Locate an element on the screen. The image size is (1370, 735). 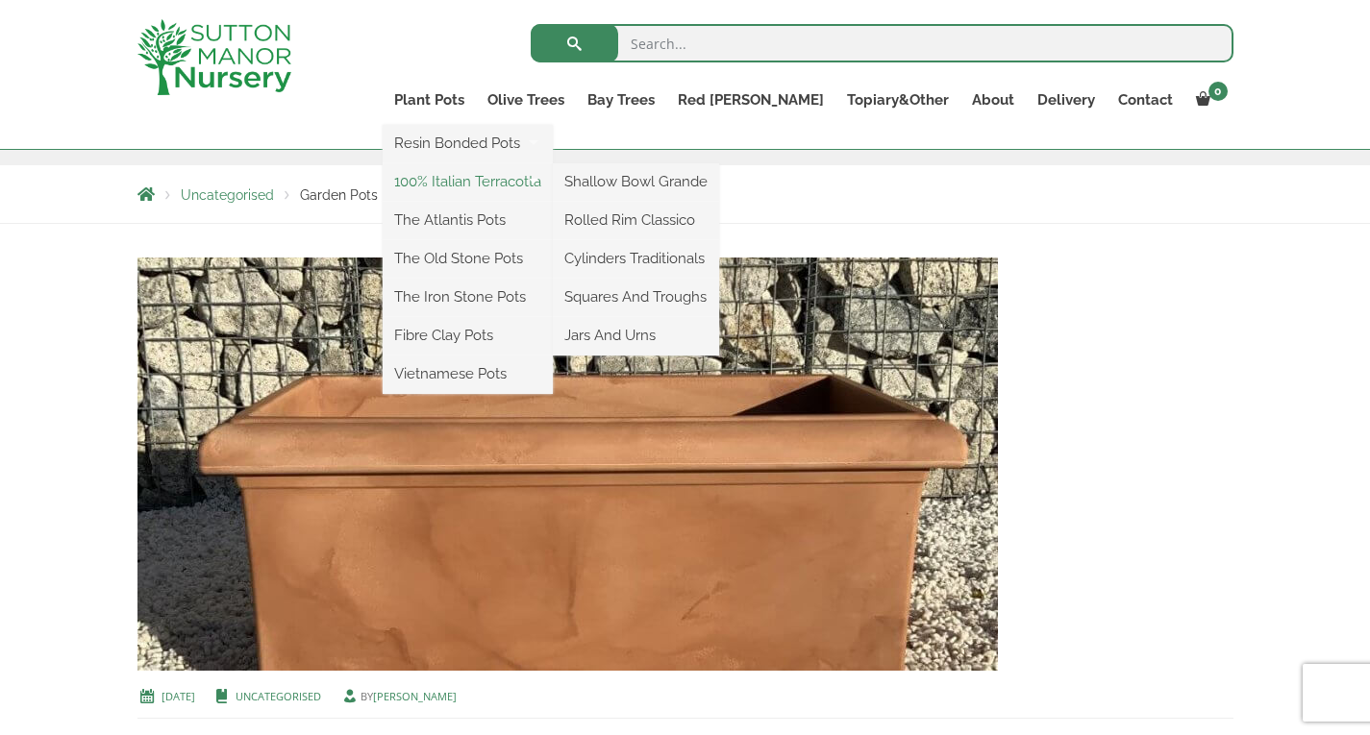
a: Jars And Urns is located at coordinates (635, 336).